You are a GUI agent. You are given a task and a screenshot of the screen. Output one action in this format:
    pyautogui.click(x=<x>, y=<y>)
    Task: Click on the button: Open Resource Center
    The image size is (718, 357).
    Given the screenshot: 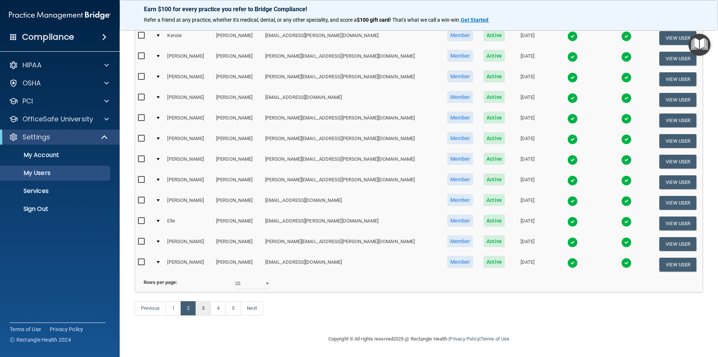 What is the action you would take?
    pyautogui.click(x=700, y=45)
    